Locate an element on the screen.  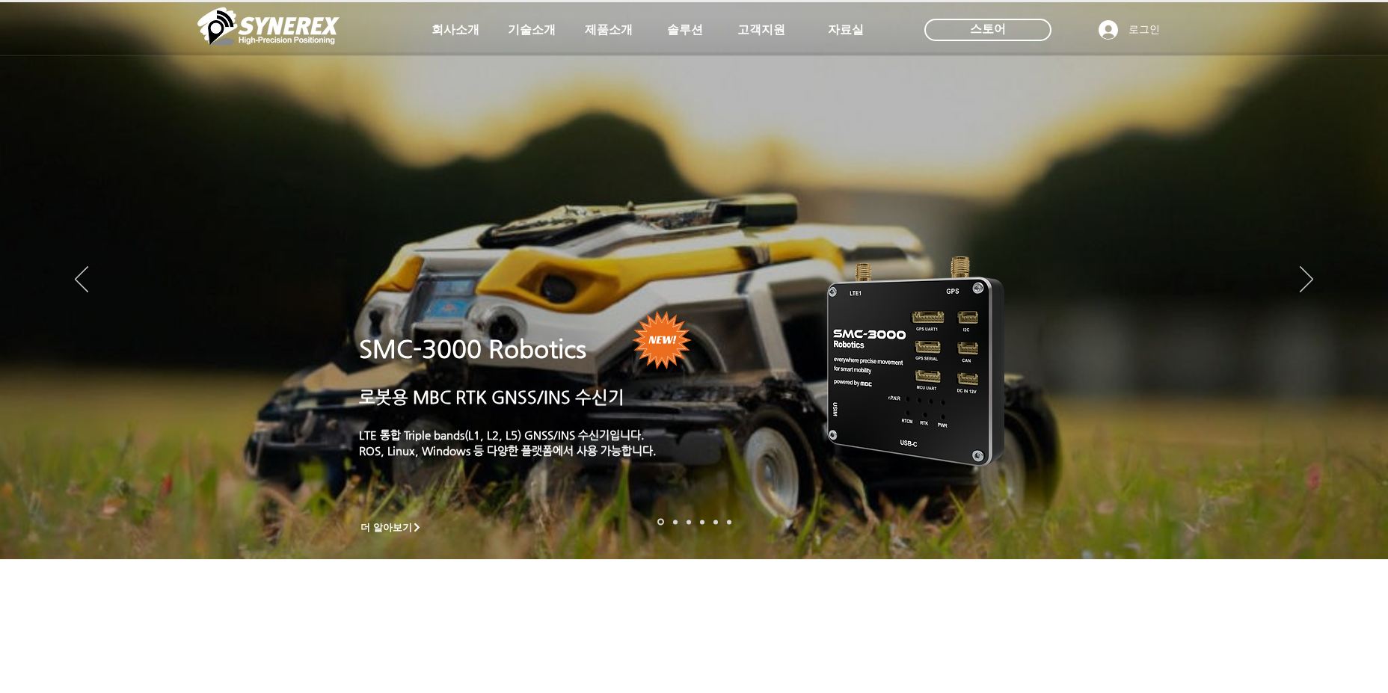
button: 이전 is located at coordinates (82, 280).